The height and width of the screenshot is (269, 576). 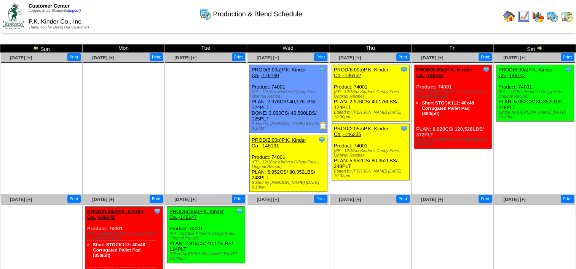 What do you see at coordinates (56, 22) in the screenshot?
I see `span: P.K, Kinder Co., Inc.` at bounding box center [56, 22].